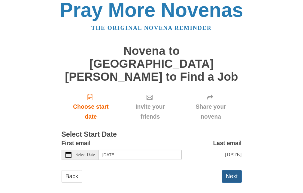 The image size is (303, 193). I want to click on a: Choose start date, so click(91, 107).